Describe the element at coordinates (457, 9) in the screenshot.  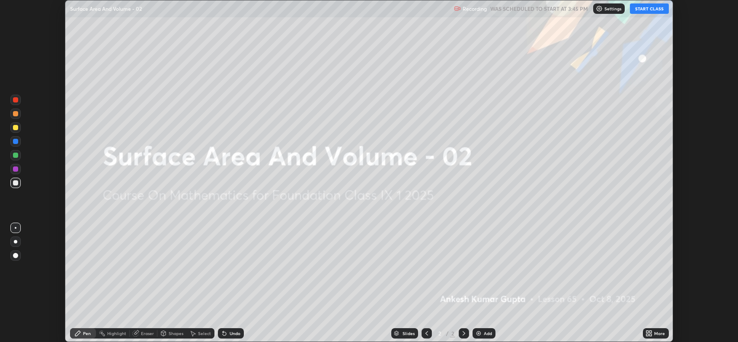
I see `img: recording.375f2c34.svg` at that location.